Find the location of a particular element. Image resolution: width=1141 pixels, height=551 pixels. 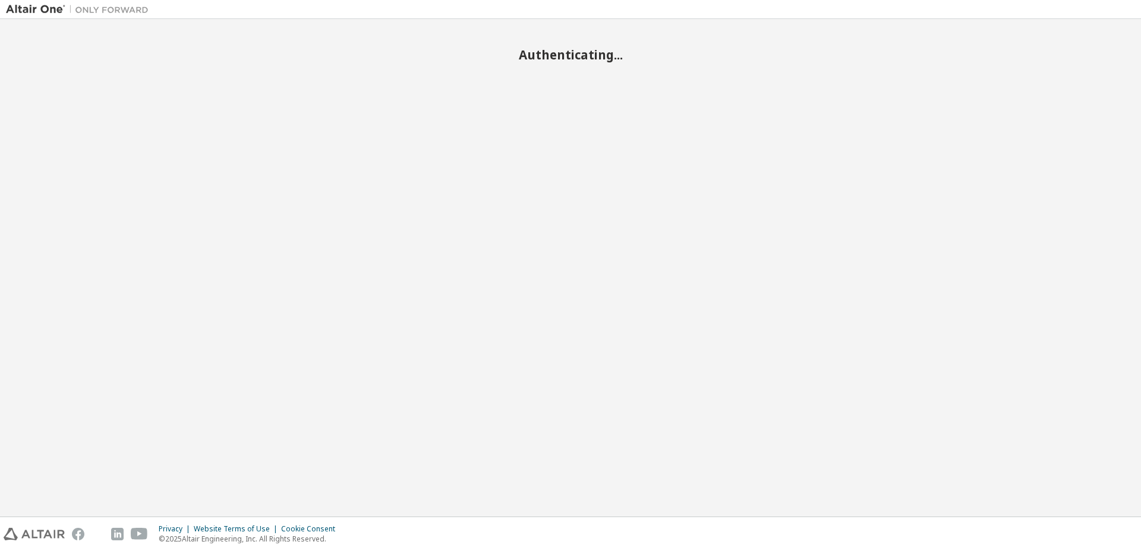

img: altair_logo.svg is located at coordinates (34, 534).